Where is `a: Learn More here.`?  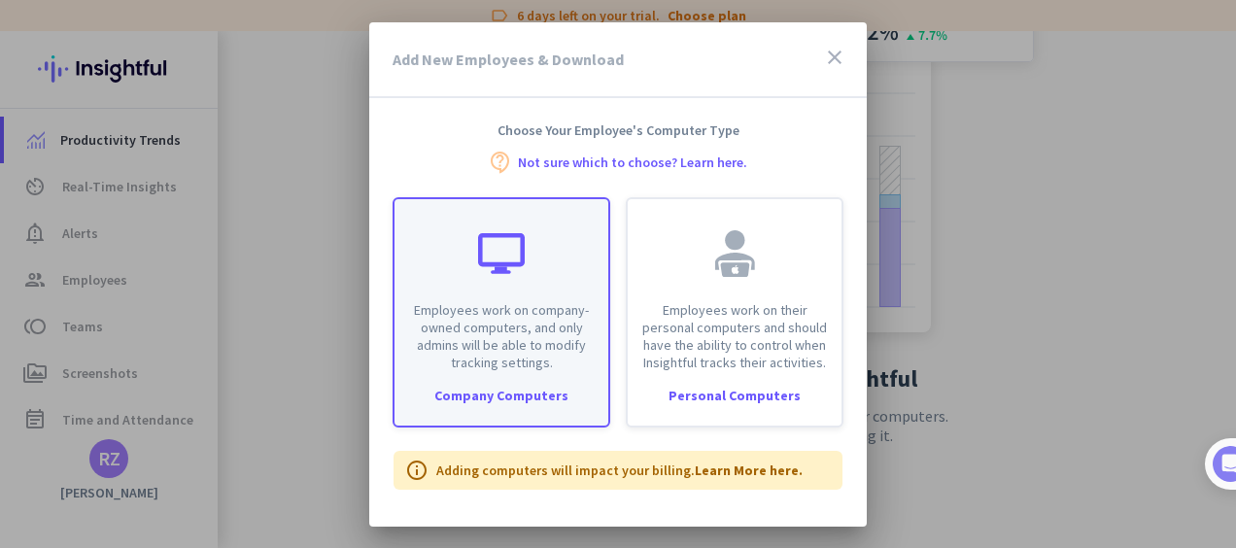 a: Learn More here. is located at coordinates (748, 470).